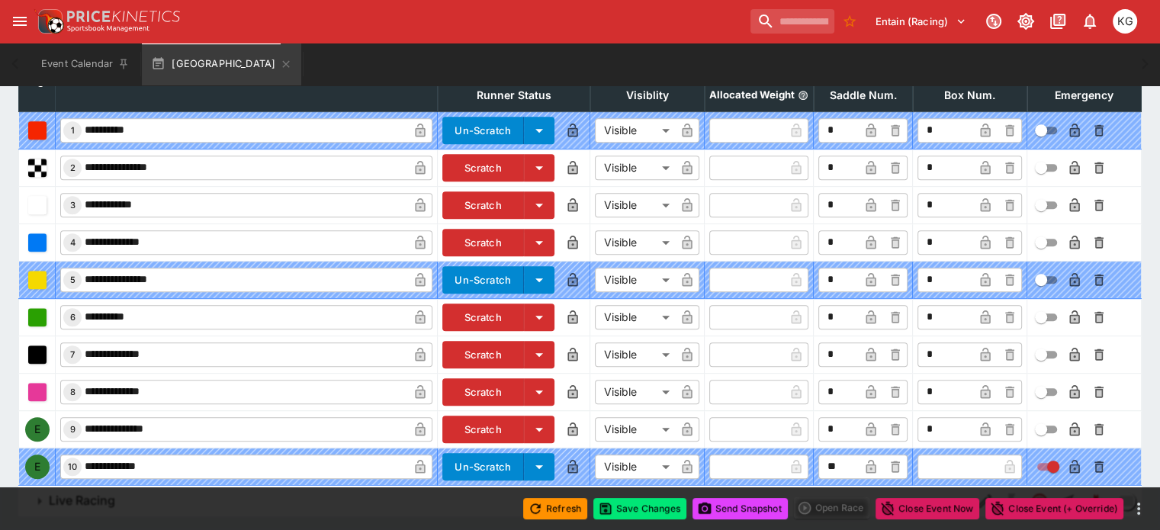 This screenshot has width=1160, height=530. I want to click on button: Toggle light/dark mode, so click(1026, 21).